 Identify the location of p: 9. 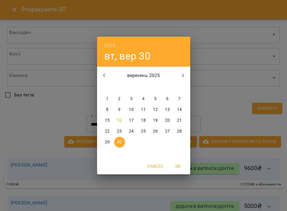
(119, 110).